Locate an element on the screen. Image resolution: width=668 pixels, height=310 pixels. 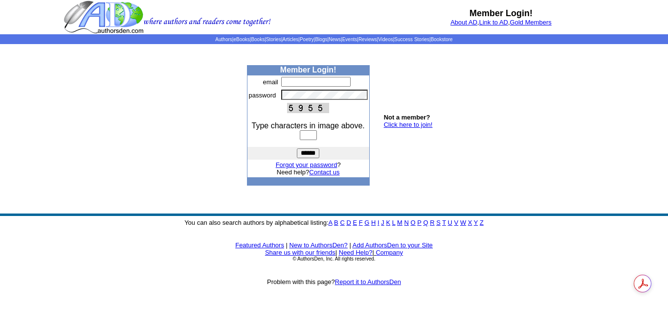
a: G is located at coordinates (367, 222).